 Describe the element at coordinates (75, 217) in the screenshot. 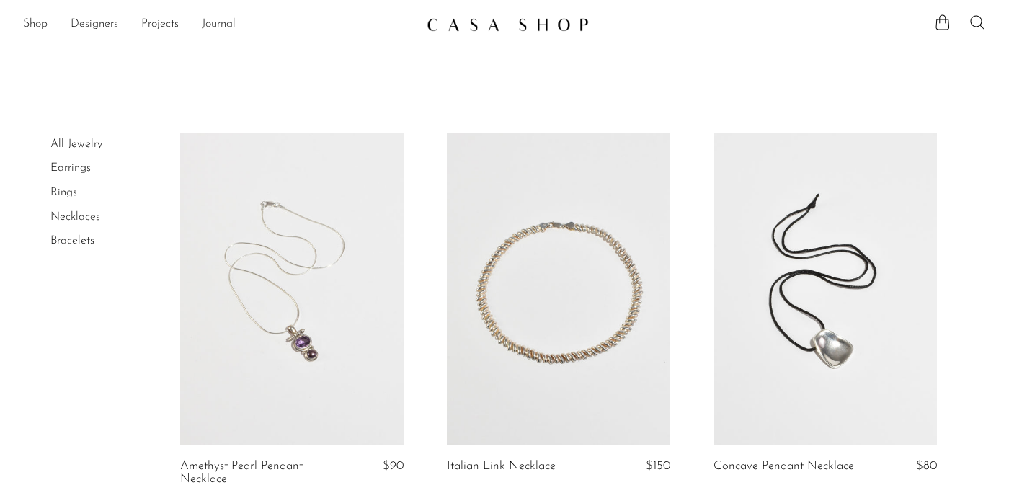

I see `a: Necklaces` at that location.